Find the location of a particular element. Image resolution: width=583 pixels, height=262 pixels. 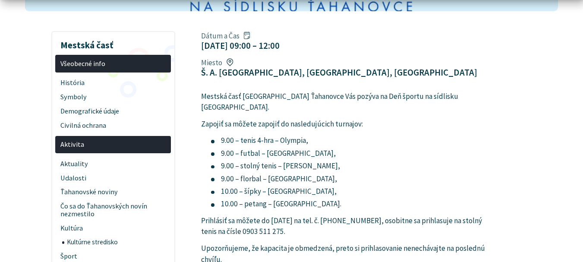

a: Udalosti is located at coordinates (113, 178).